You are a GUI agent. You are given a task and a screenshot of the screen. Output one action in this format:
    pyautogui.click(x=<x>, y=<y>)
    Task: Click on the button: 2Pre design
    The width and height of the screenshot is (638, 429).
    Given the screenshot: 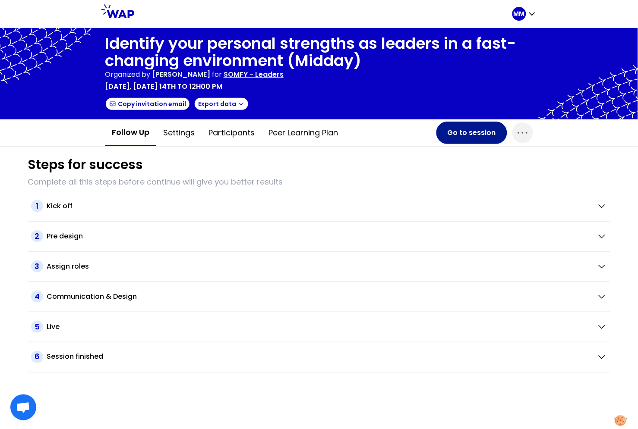 What is the action you would take?
    pyautogui.click(x=319, y=236)
    